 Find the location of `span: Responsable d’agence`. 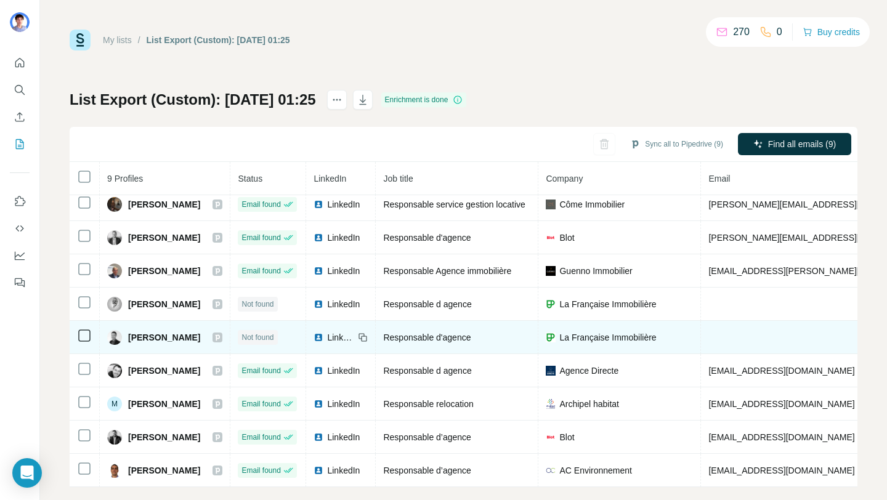

span: Responsable d’agence is located at coordinates (427, 437).